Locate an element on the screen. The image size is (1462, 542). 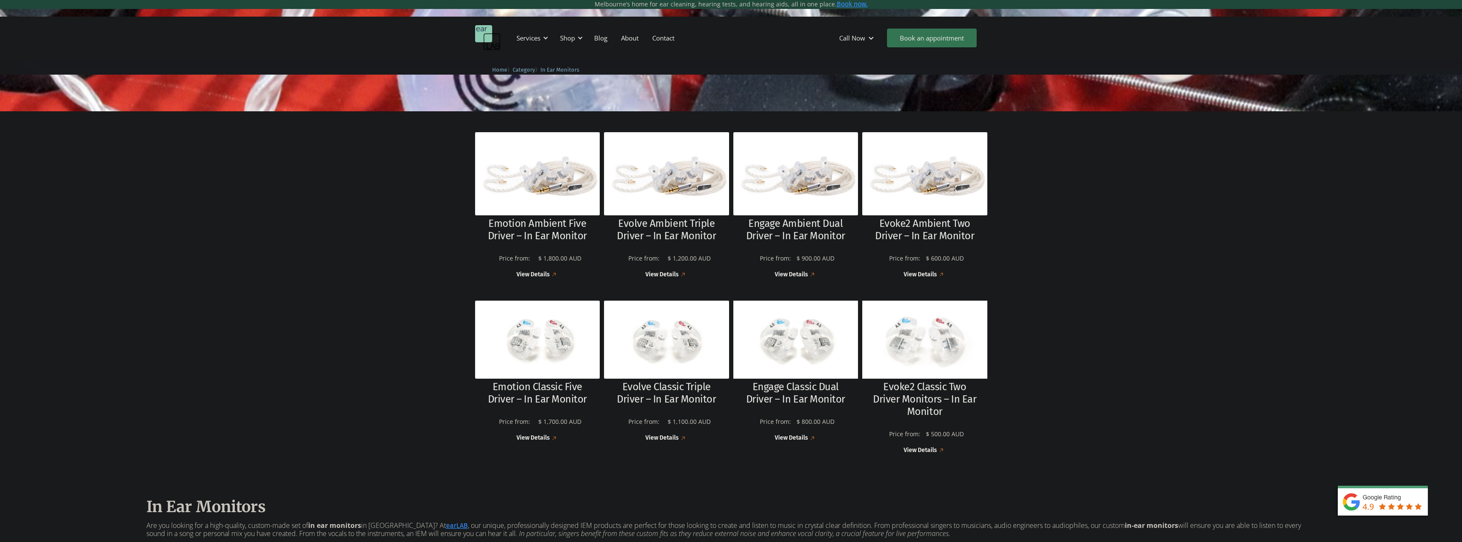
p: $ 500.00 AUD is located at coordinates (944, 434).